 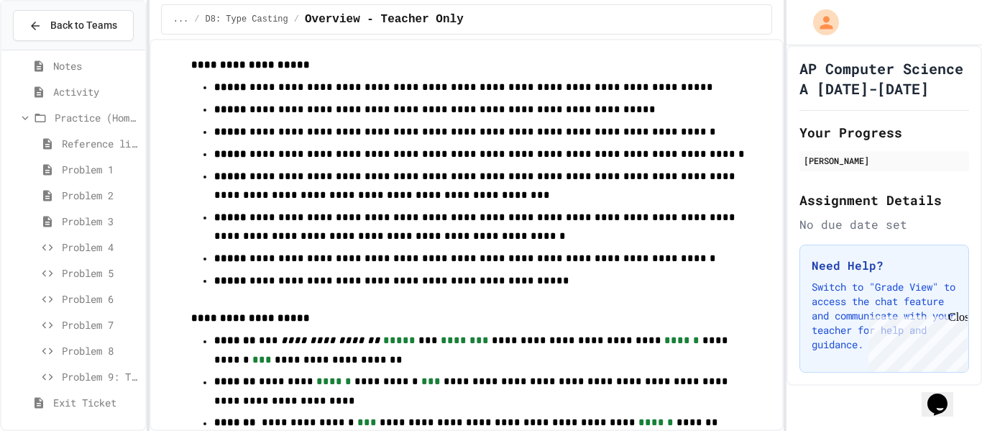 What do you see at coordinates (96, 402) in the screenshot?
I see `span: Exit Ticket` at bounding box center [96, 402].